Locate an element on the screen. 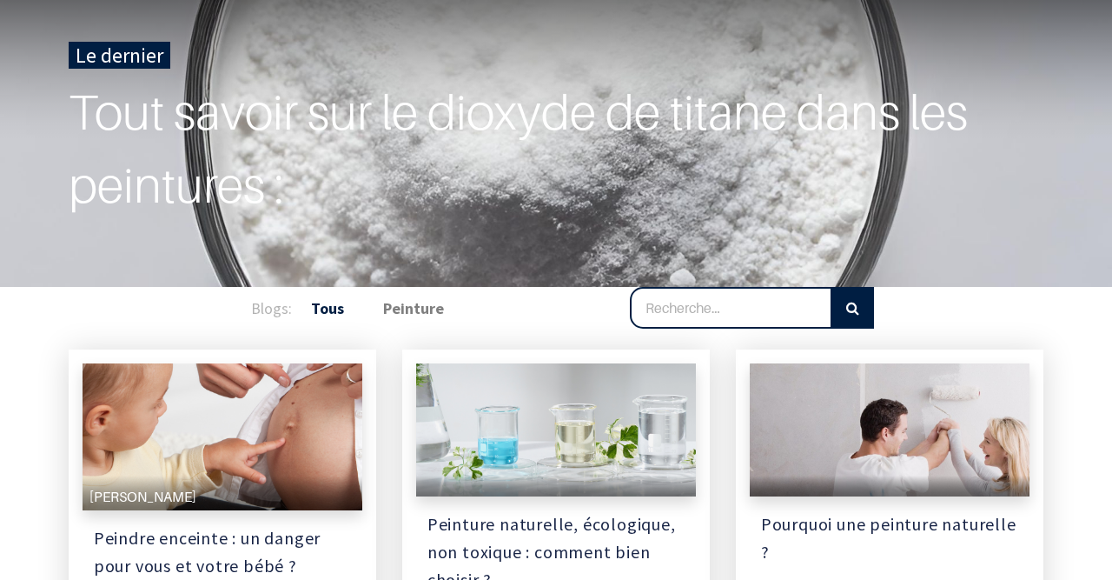 The image size is (1112, 580). input: Recherche… is located at coordinates (731, 308).